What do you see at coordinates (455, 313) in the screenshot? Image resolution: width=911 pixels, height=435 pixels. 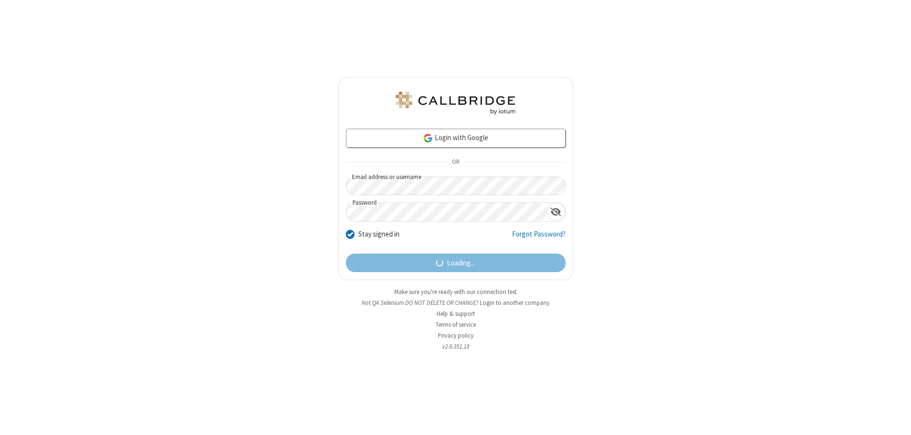 I see `a: Help & support` at bounding box center [455, 313].